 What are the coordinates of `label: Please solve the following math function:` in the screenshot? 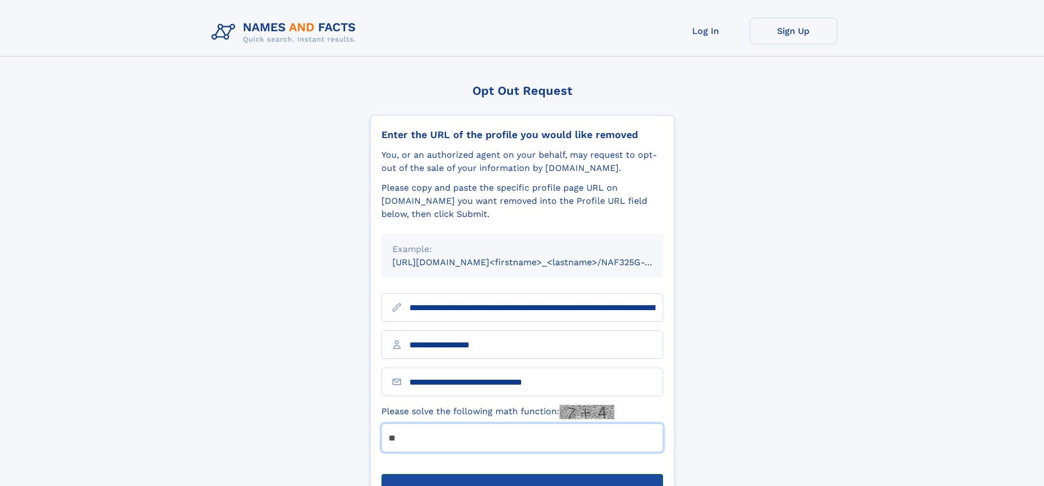 It's located at (497, 412).